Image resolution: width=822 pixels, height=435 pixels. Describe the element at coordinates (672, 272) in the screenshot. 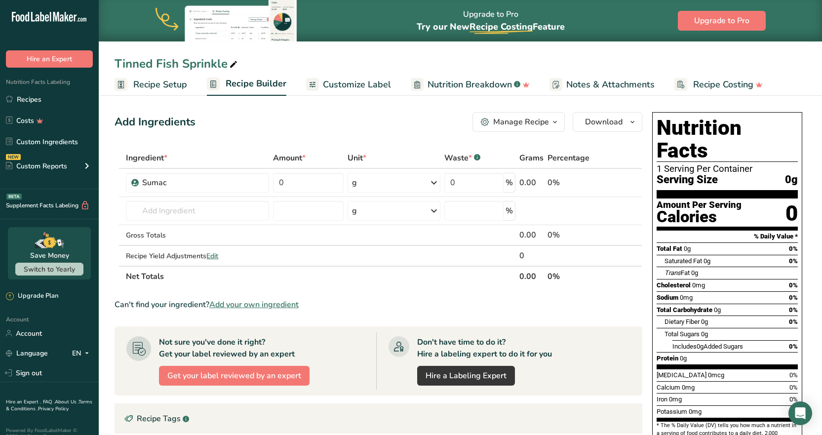

I see `i: Trans` at that location.